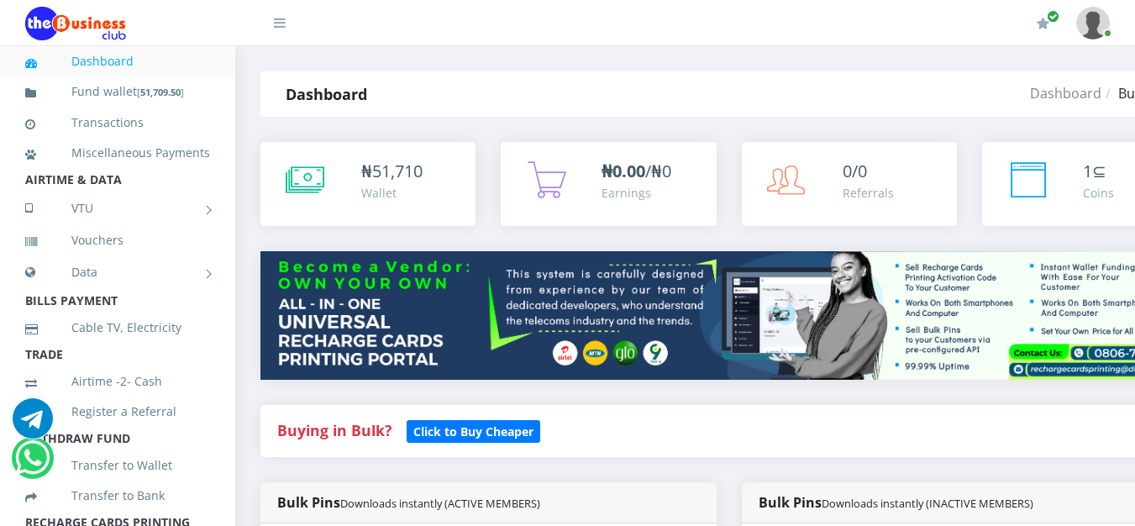 The width and height of the screenshot is (1135, 526). What do you see at coordinates (1042, 24) in the screenshot?
I see `i: Renew/Upgrade Subscription` at bounding box center [1042, 24].